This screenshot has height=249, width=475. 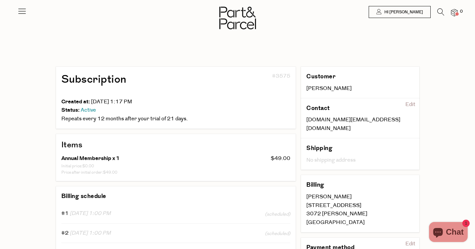 I want to click on h2: Items, so click(x=176, y=145).